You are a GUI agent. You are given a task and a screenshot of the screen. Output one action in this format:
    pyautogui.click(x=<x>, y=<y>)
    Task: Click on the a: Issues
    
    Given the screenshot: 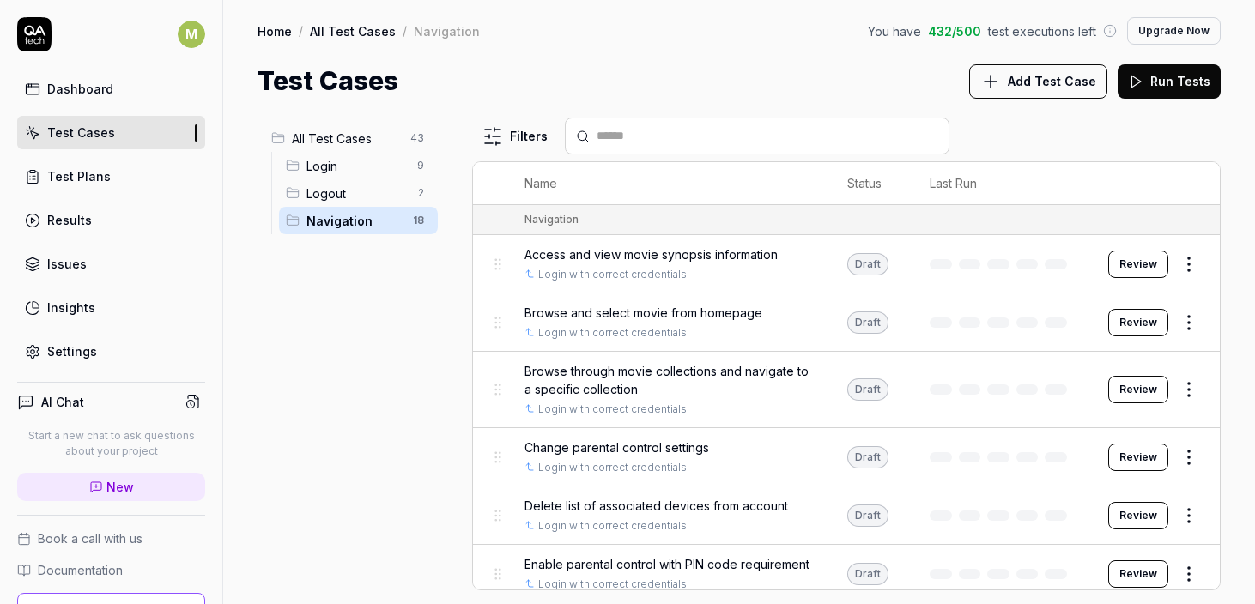 What is the action you would take?
    pyautogui.click(x=111, y=264)
    